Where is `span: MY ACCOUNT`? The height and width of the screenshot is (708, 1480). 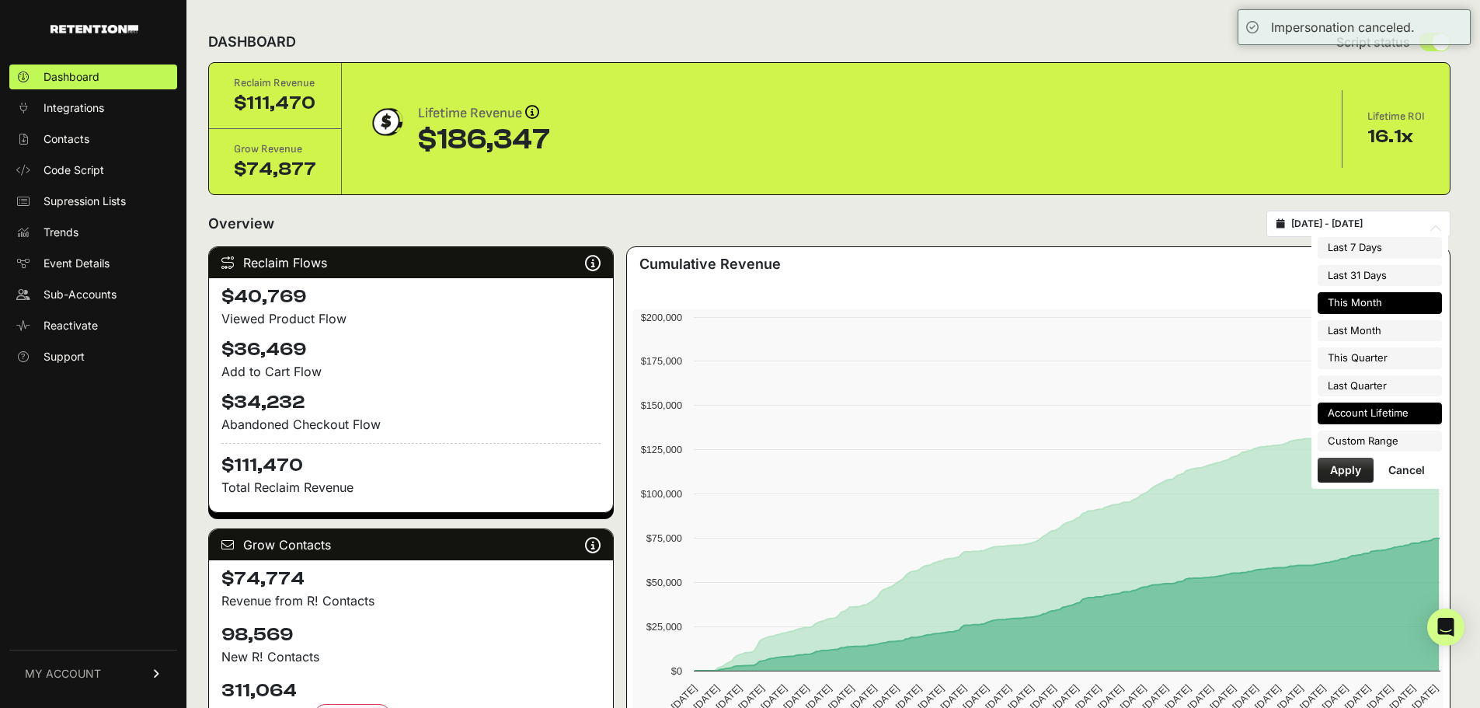 span: MY ACCOUNT is located at coordinates (63, 674).